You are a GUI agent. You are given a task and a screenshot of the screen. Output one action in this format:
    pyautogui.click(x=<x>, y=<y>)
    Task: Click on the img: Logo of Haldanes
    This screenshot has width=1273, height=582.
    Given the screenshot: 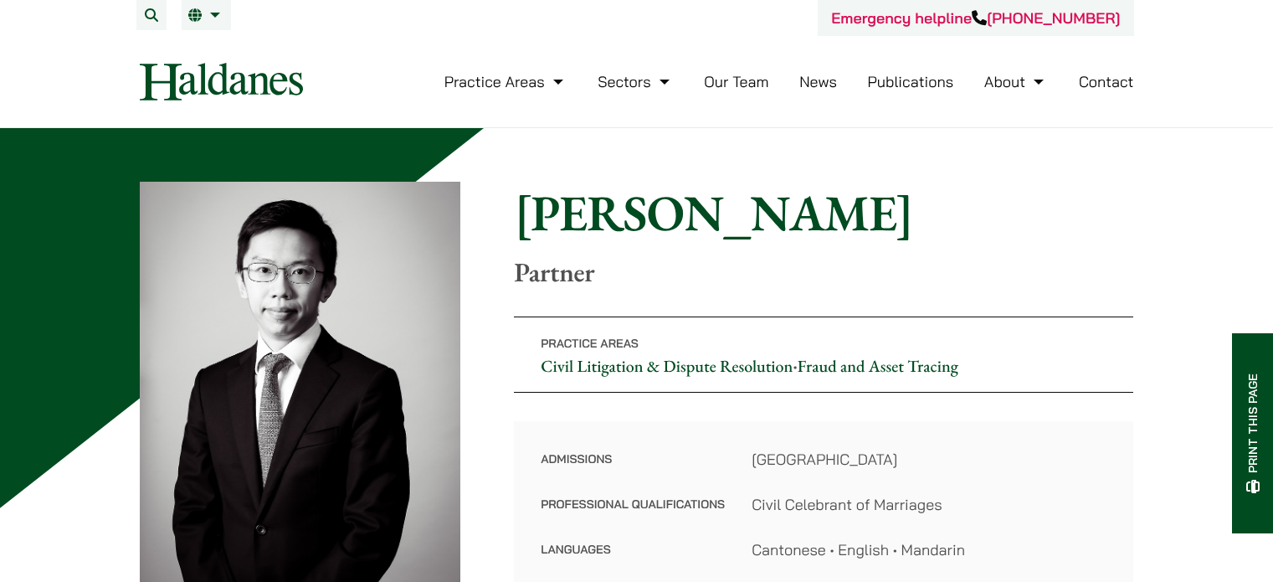 What is the action you would take?
    pyautogui.click(x=221, y=81)
    